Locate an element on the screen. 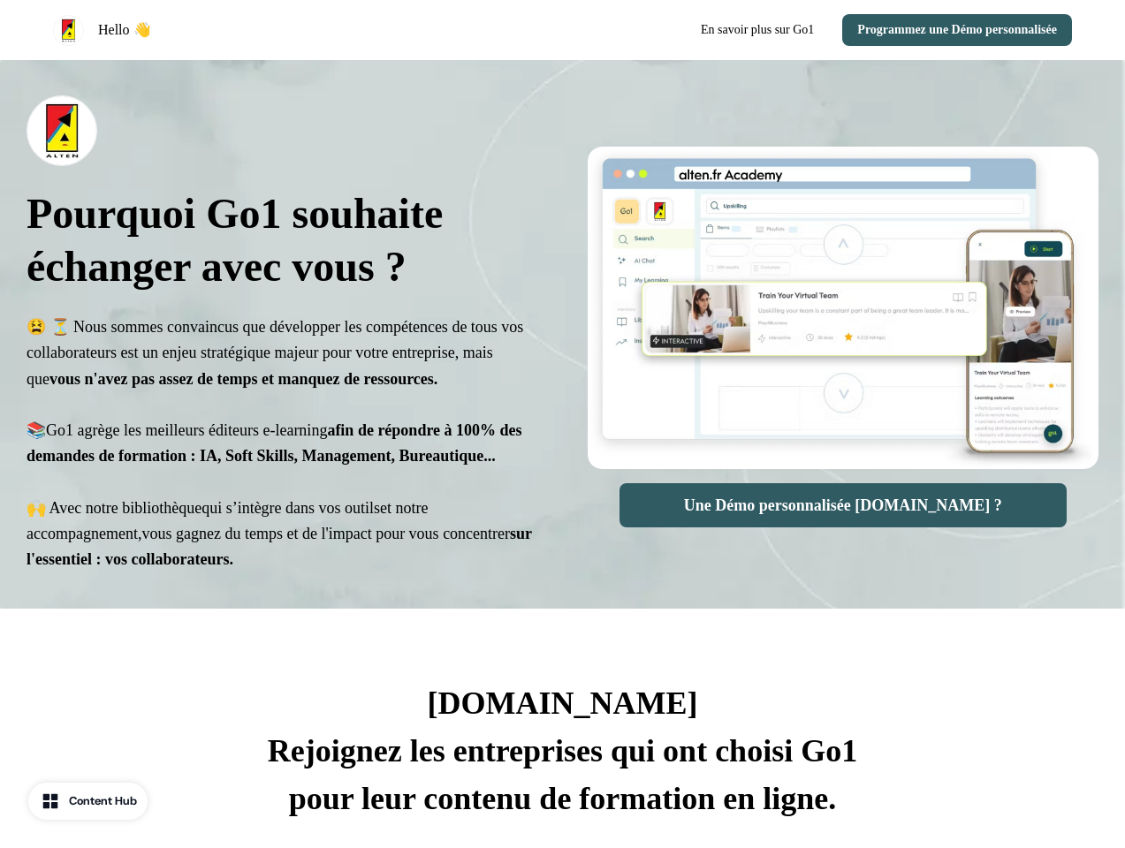 This screenshot has width=1125, height=848. span: Go1 agrège les meilleurs éditeurs e-learning​ is located at coordinates (274, 443).